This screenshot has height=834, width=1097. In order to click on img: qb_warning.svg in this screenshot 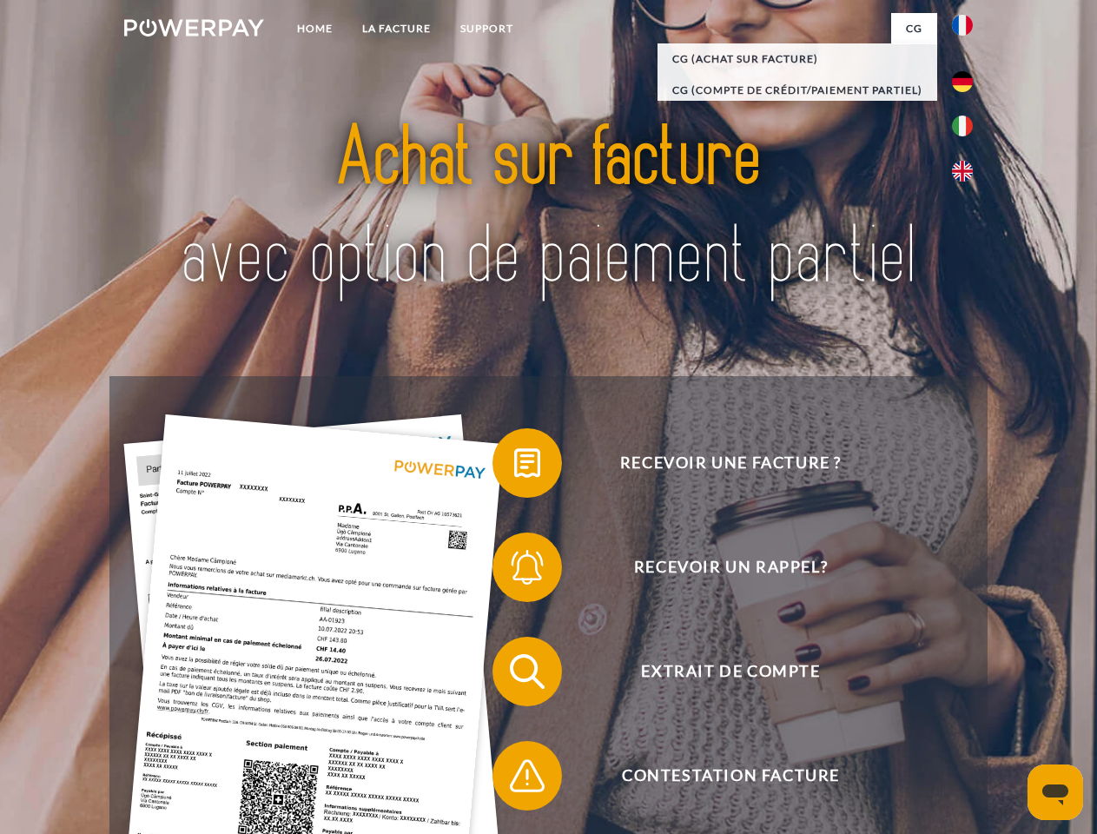, I will do `click(527, 775)`.